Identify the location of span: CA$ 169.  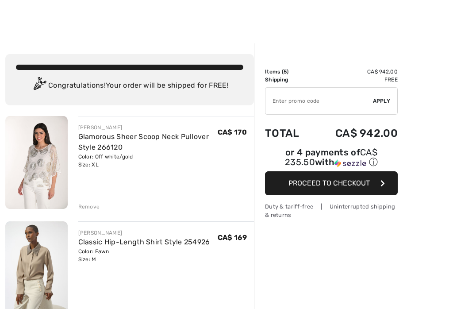
(232, 237).